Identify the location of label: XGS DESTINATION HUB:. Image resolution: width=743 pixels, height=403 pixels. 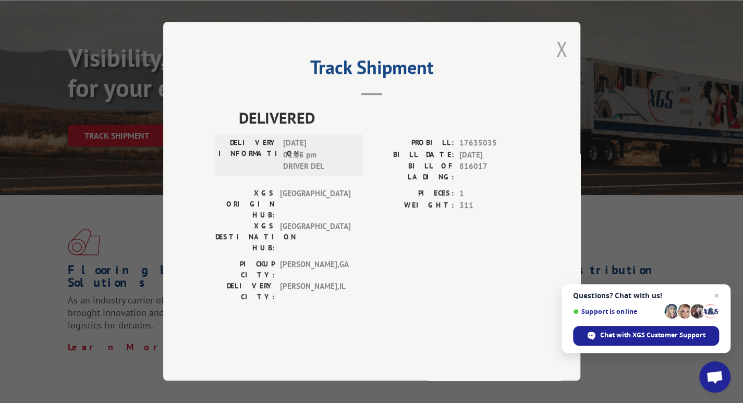
(245, 237).